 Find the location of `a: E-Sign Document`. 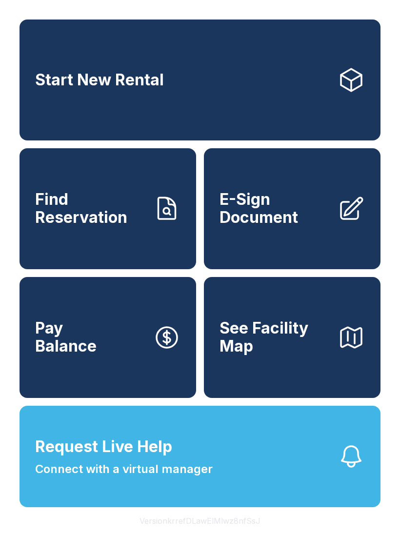

a: E-Sign Document is located at coordinates (292, 209).